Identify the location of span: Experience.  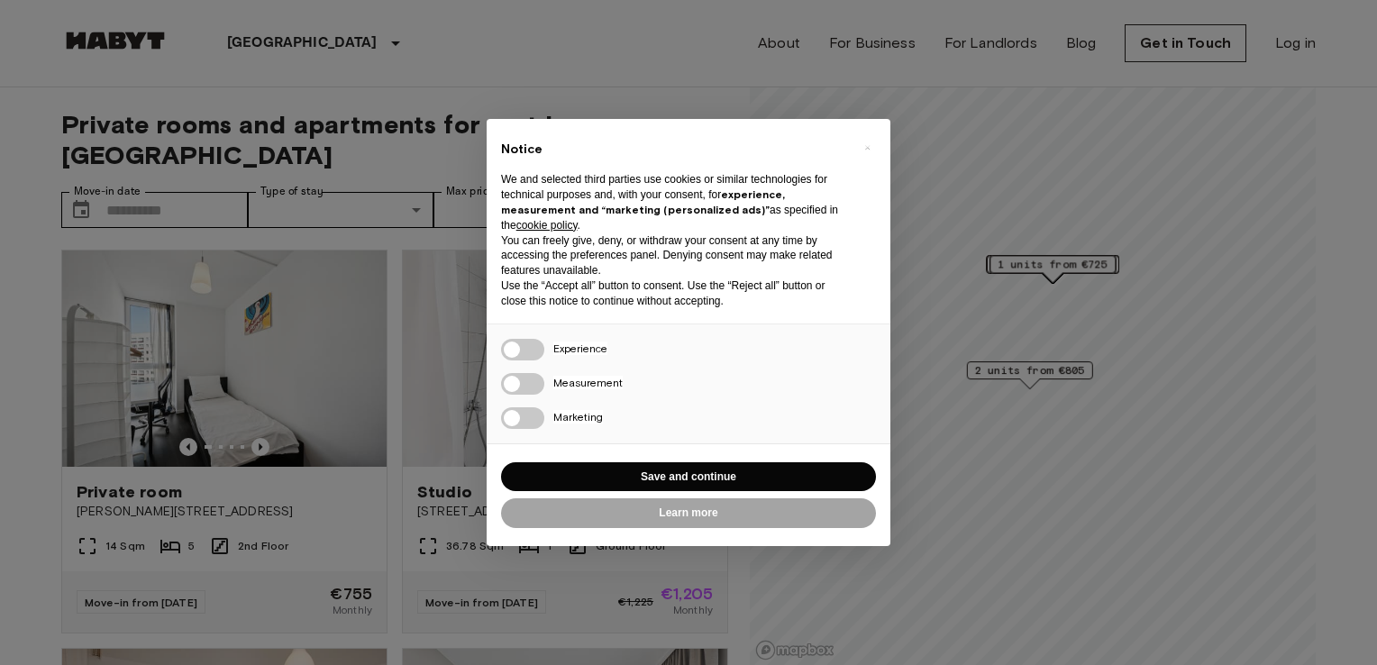
(580, 348).